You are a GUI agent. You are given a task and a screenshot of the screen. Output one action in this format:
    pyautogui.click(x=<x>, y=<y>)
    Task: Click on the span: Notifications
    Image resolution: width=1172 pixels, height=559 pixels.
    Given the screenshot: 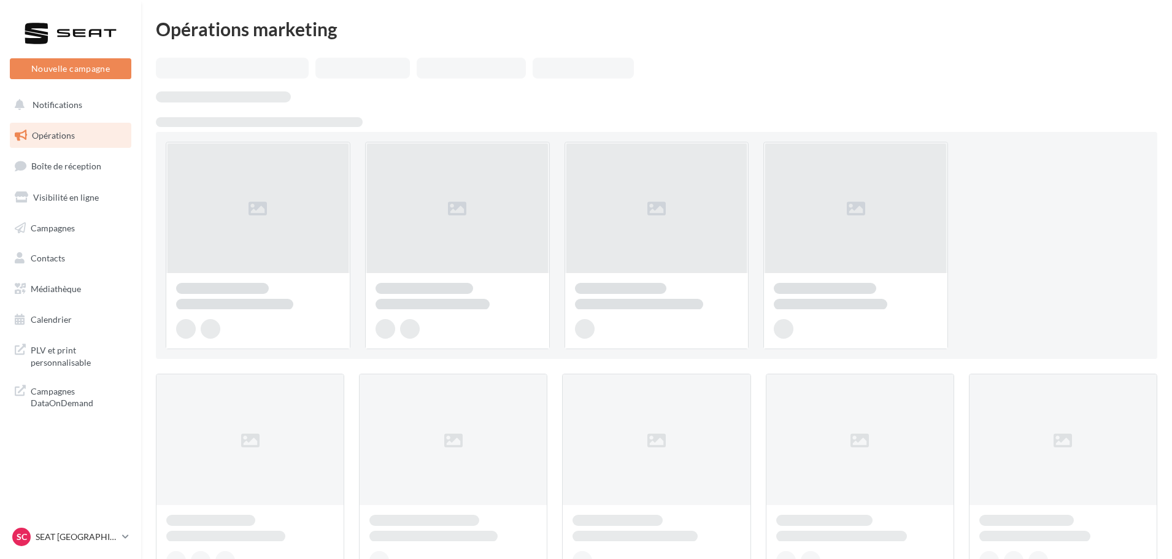 What is the action you would take?
    pyautogui.click(x=57, y=104)
    